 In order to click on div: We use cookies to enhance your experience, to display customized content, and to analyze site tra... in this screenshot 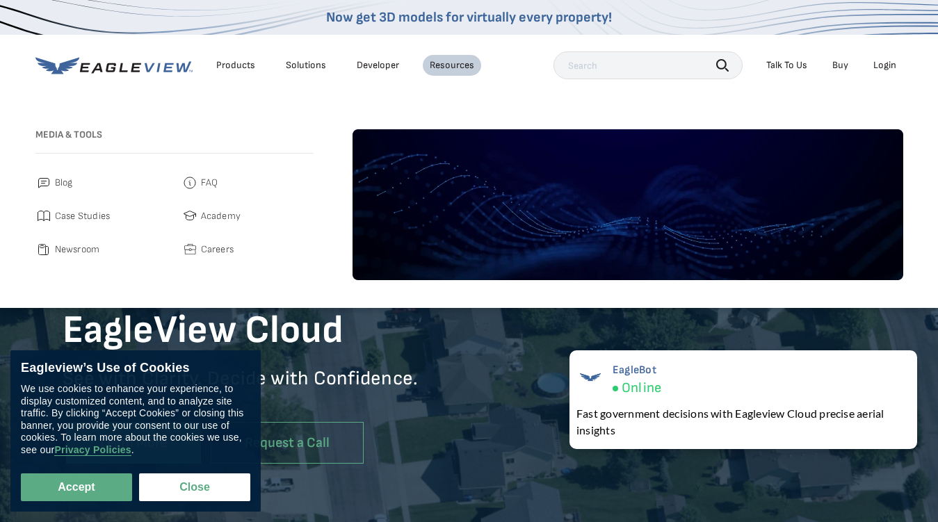, I will do `click(136, 419)`.